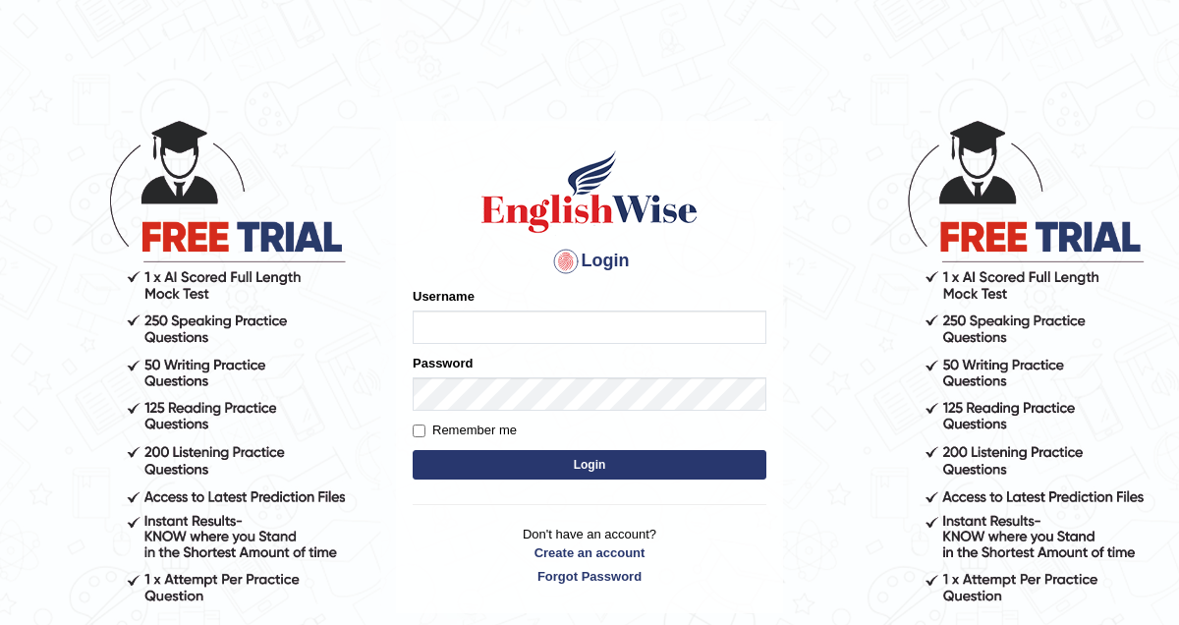 Image resolution: width=1179 pixels, height=625 pixels. I want to click on label: Username, so click(443, 296).